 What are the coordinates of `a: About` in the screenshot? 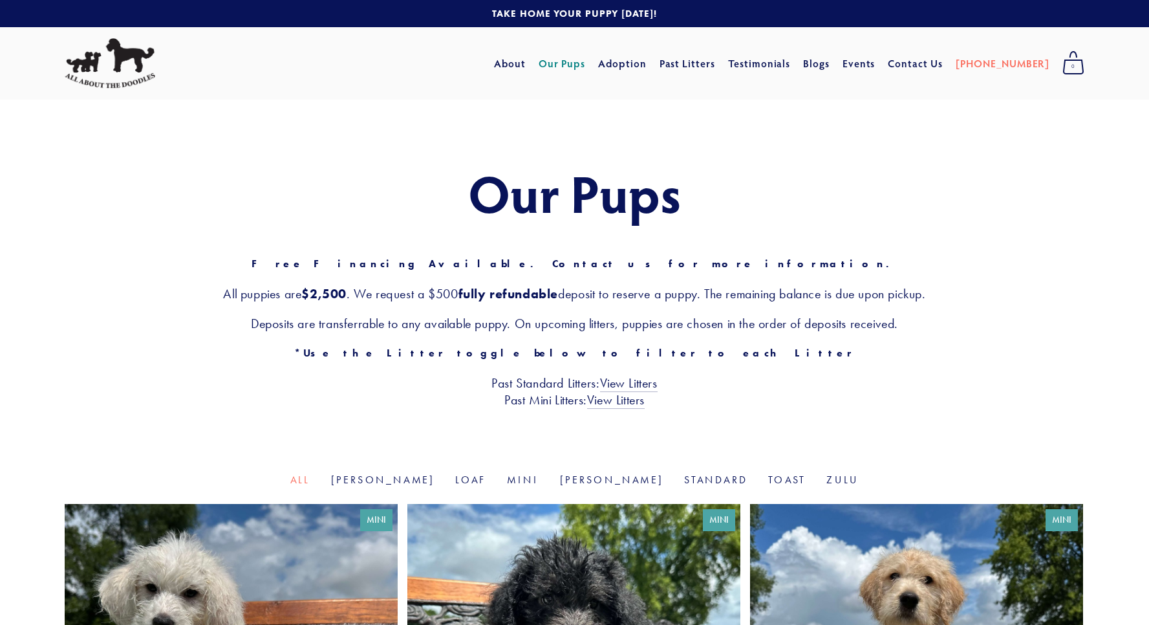 It's located at (510, 63).